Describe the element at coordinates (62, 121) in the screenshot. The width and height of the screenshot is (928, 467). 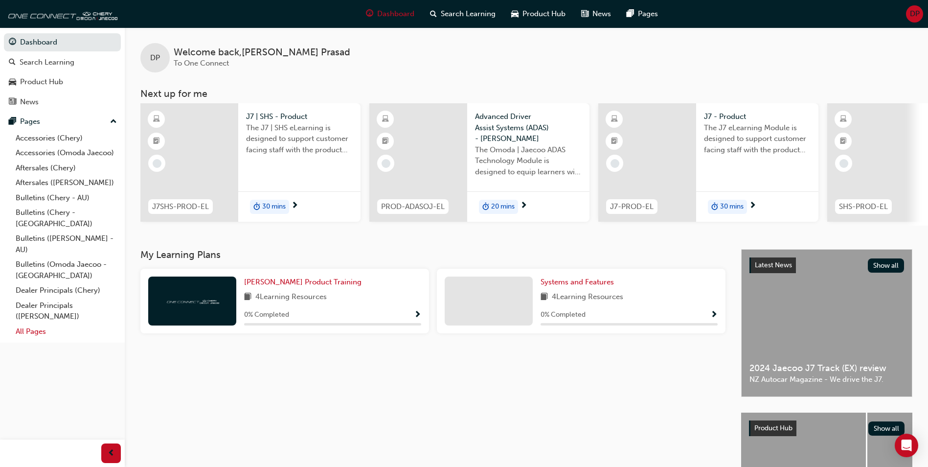
I see `button: Pages` at that location.